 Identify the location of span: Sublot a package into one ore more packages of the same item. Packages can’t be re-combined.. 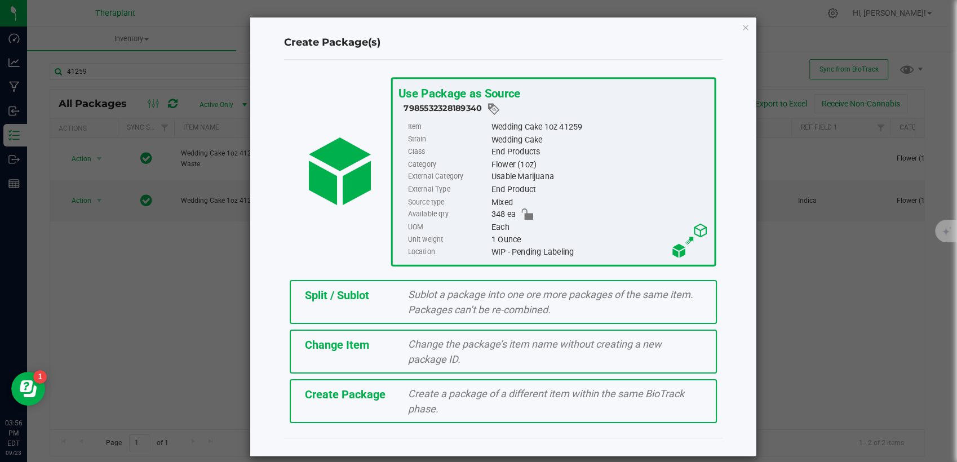
(551, 302).